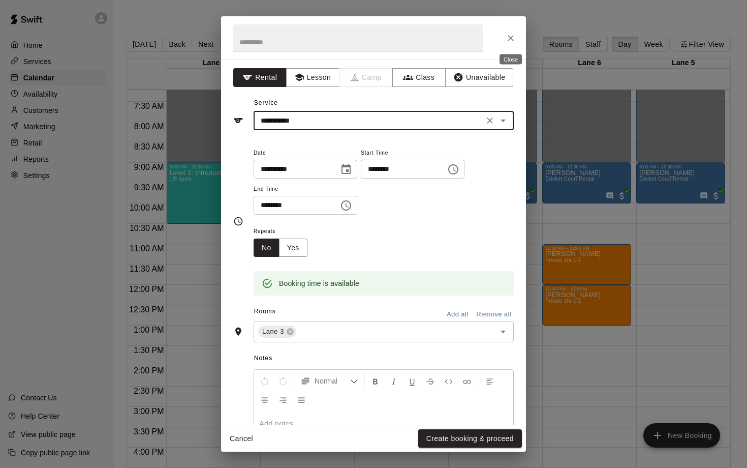 This screenshot has height=468, width=747. What do you see at coordinates (306, 153) in the screenshot?
I see `span: Date` at bounding box center [306, 153].